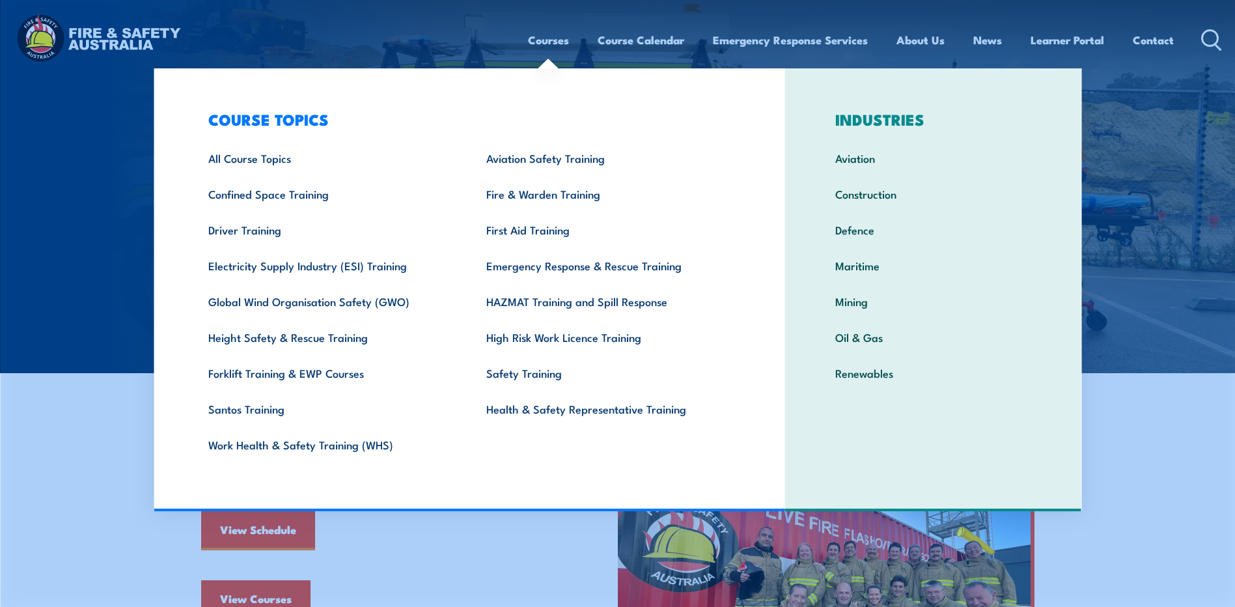  What do you see at coordinates (327, 193) in the screenshot?
I see `a: Confined Space Training` at bounding box center [327, 193].